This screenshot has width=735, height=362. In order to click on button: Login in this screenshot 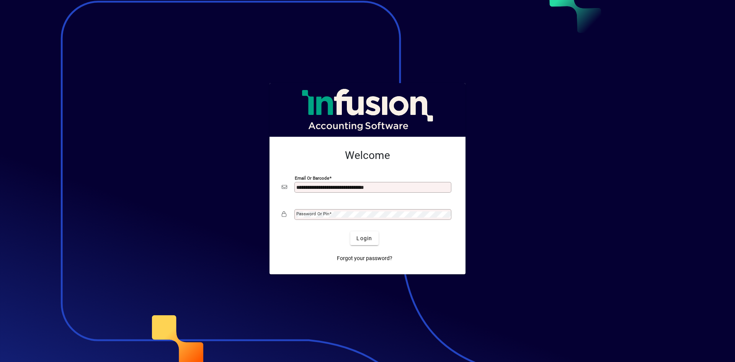, I will do `click(364, 238)`.